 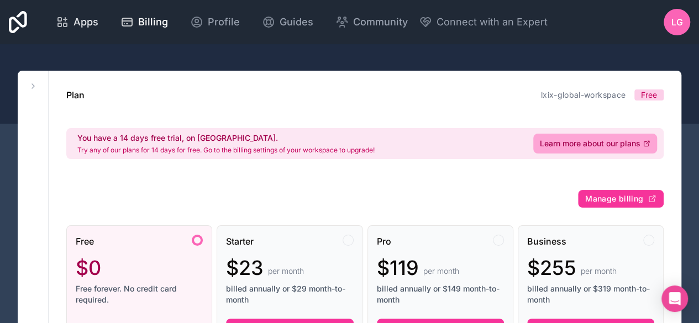 I want to click on span: Learn more about our plans, so click(x=590, y=144).